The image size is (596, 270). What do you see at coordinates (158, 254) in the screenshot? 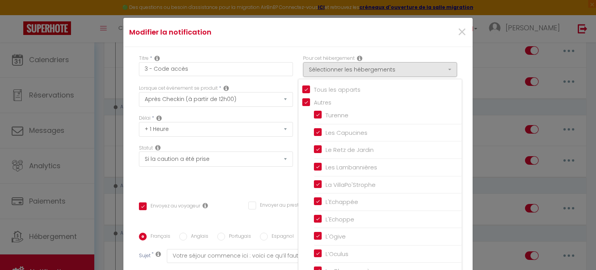
I see `i: Subject` at bounding box center [158, 254].